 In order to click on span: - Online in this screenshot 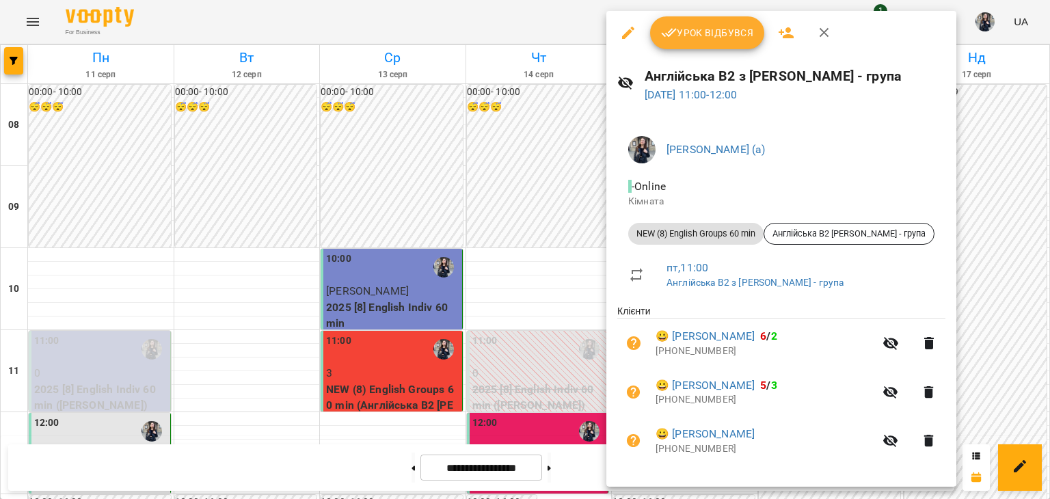, I will do `click(648, 186)`.